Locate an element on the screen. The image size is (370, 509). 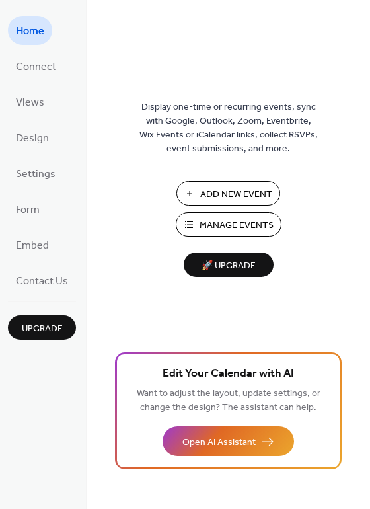
span: Manage Events is located at coordinates (236, 225).